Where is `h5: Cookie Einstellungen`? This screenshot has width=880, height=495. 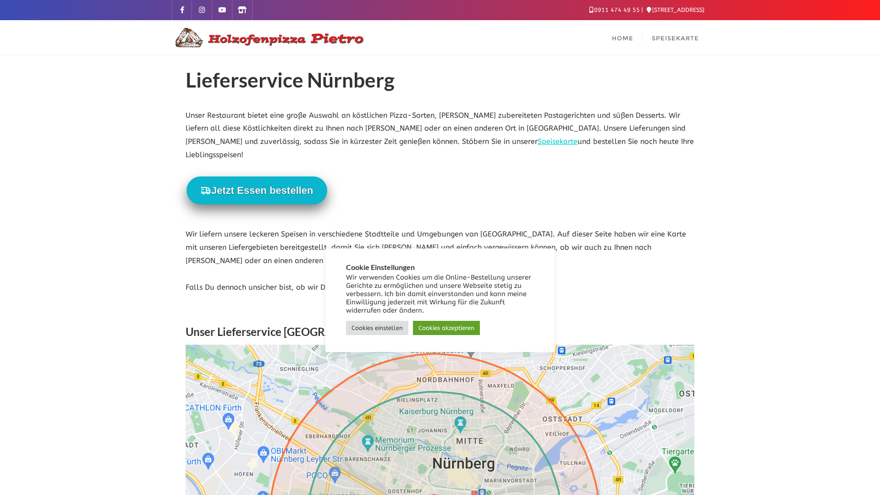 h5: Cookie Einstellungen is located at coordinates (440, 267).